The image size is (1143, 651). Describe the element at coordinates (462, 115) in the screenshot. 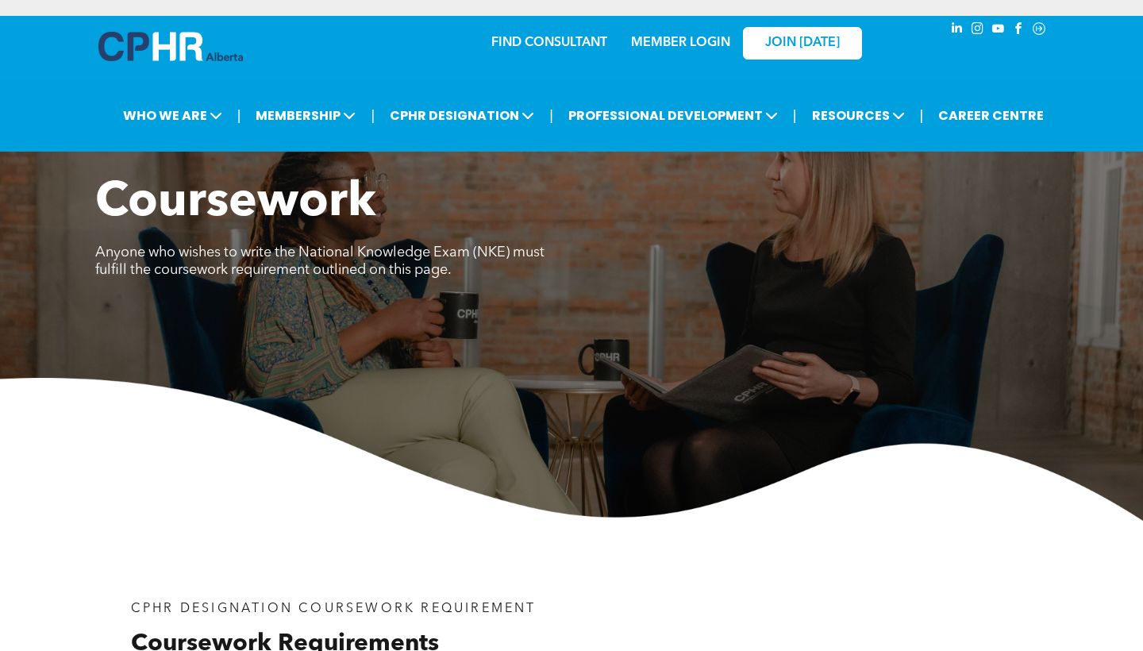

I see `span: CPHR DESIGNATION` at that location.